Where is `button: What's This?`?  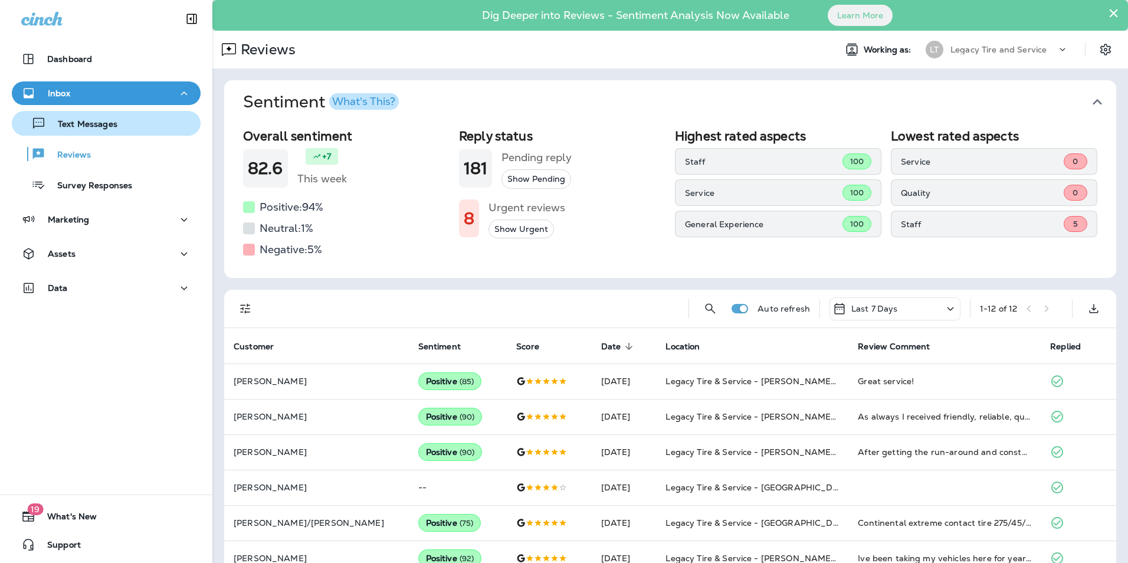
button: What's This? is located at coordinates (364, 101).